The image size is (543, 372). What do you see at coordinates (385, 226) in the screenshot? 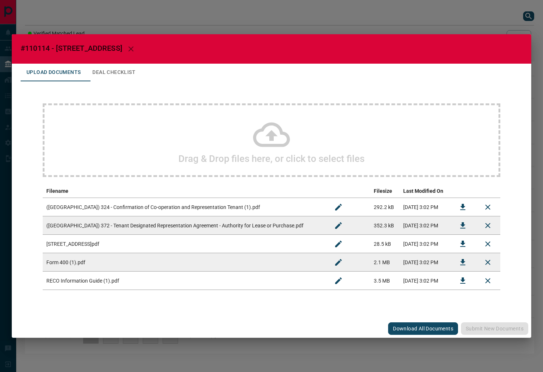
I see `td: 352.3 kB` at bounding box center [385, 226].